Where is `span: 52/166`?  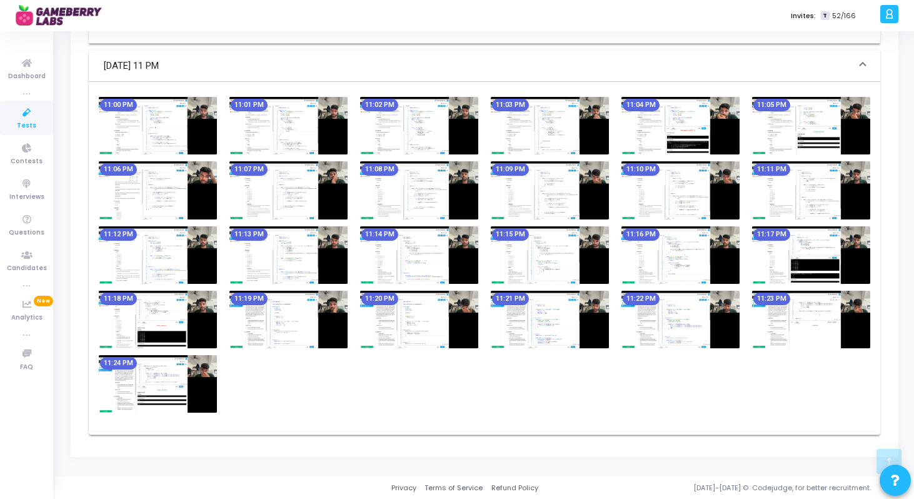
span: 52/166 is located at coordinates (844, 16).